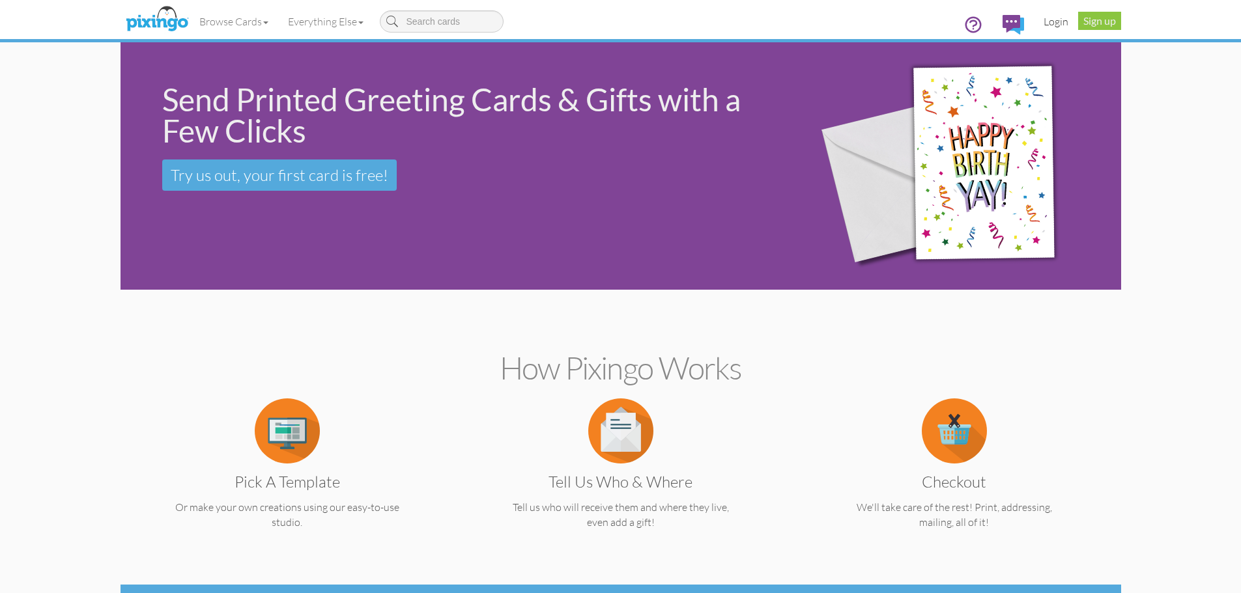 Image resolution: width=1241 pixels, height=593 pixels. Describe the element at coordinates (279, 175) in the screenshot. I see `a: Try us out, your first card is free!` at that location.